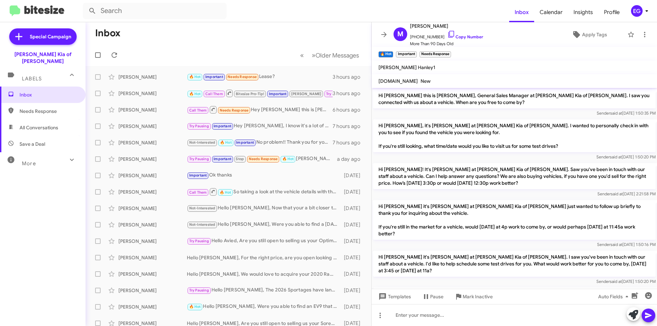  What do you see at coordinates (39, 128) in the screenshot?
I see `span: All Conversations` at bounding box center [39, 128].